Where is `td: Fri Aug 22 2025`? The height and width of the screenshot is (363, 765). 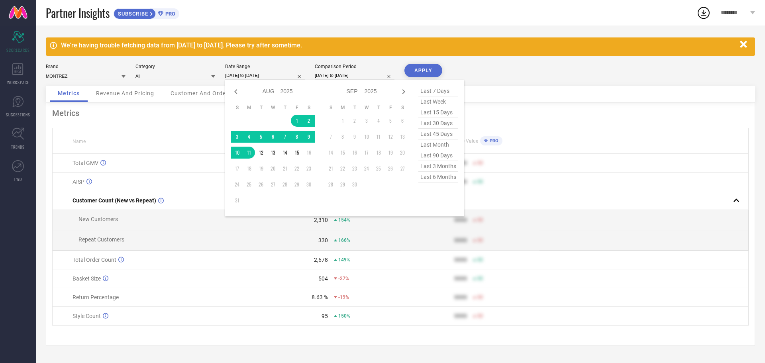
td: Fri Aug 22 2025 is located at coordinates (297, 168).